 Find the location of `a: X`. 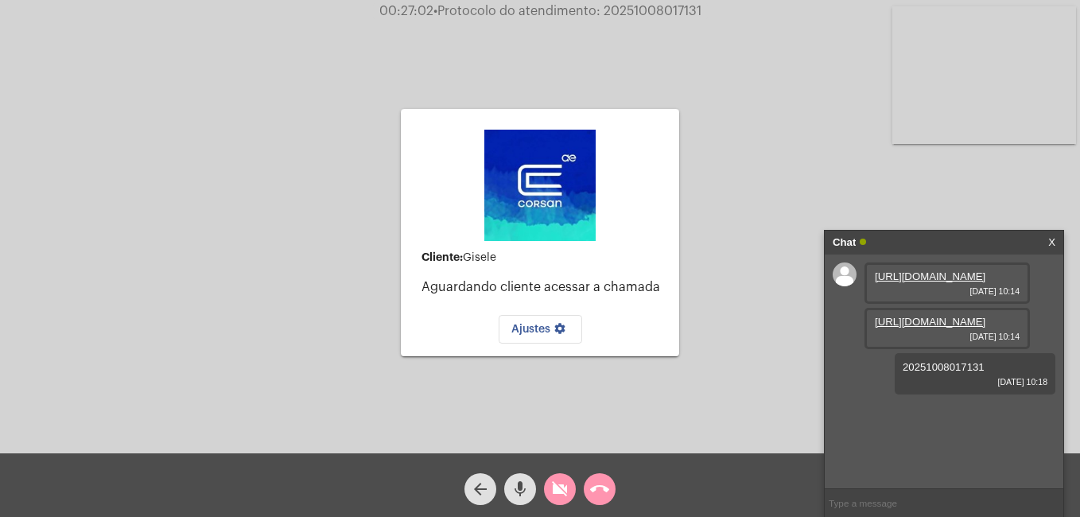

a: X is located at coordinates (1051, 243).